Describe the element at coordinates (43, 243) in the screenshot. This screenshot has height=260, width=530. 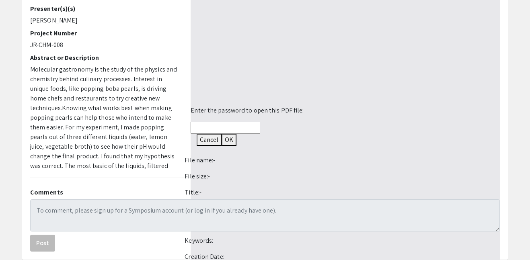
I see `button: Post` at that location.